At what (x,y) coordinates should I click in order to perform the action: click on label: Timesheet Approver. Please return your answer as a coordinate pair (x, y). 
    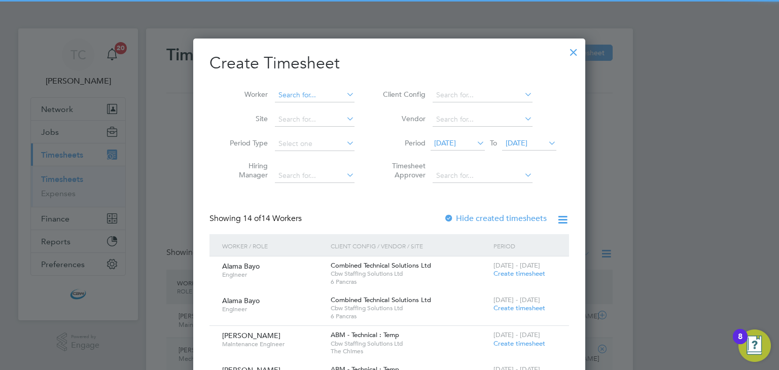
    Looking at the image, I should click on (403, 170).